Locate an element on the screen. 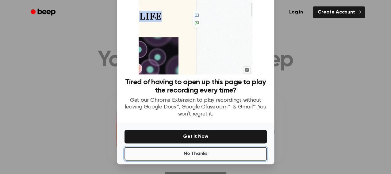  a: Create Account is located at coordinates (339, 12).